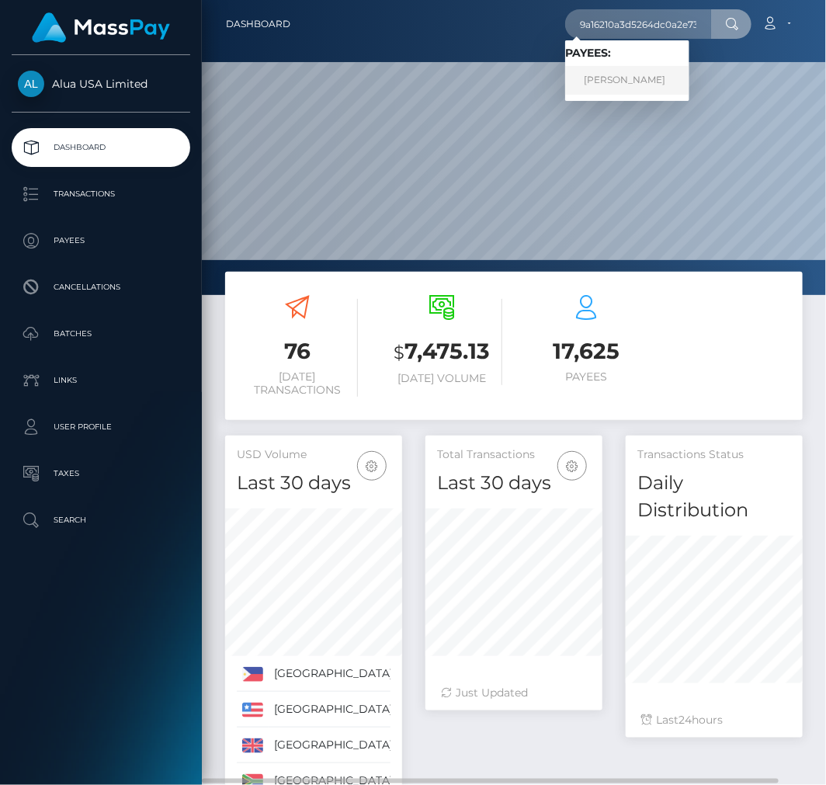  Describe the element at coordinates (101, 427) in the screenshot. I see `a: User Profile` at that location.